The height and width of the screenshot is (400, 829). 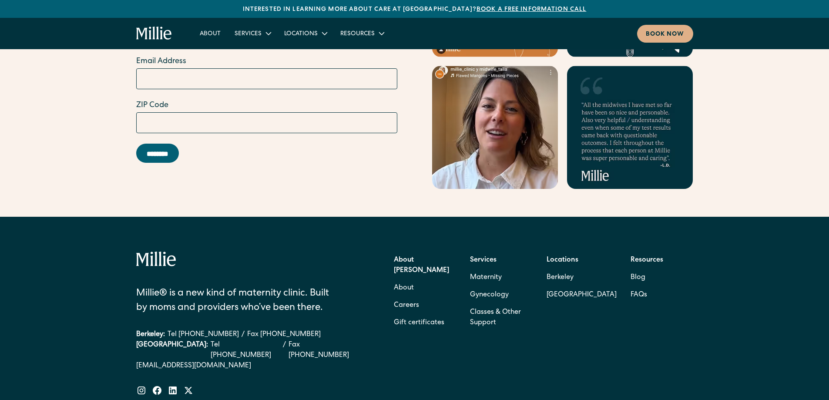 I want to click on label: Email Address, so click(x=267, y=61).